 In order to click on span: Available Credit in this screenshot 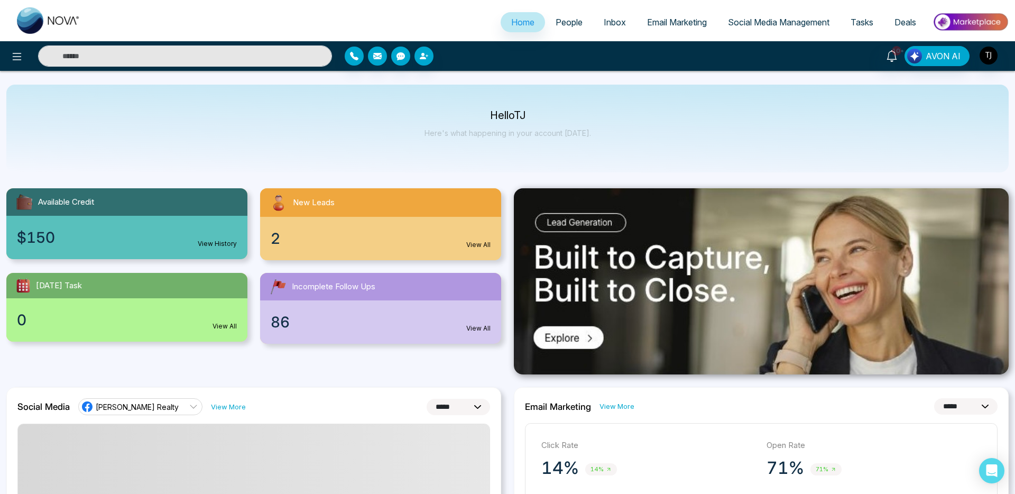, I will do `click(66, 202)`.